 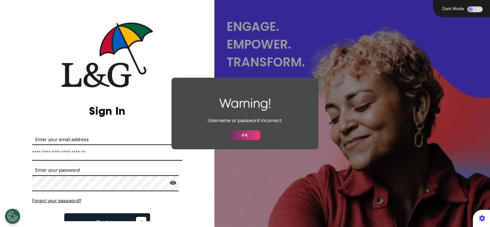 What do you see at coordinates (245, 104) in the screenshot?
I see `h2: Warning!` at bounding box center [245, 104].